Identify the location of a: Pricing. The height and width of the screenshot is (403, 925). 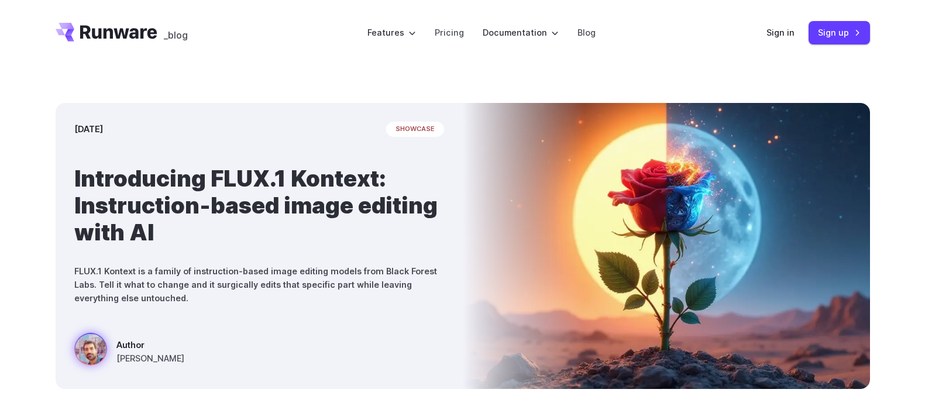
(450, 32).